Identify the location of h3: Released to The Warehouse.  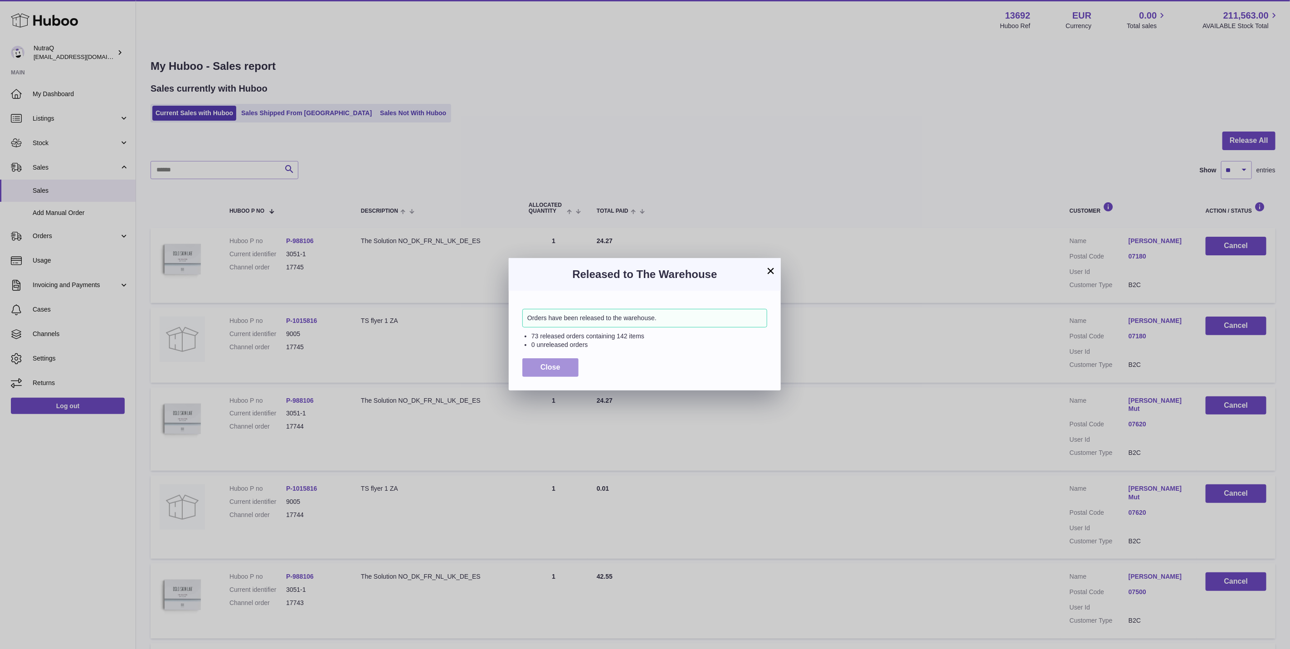
(645, 274).